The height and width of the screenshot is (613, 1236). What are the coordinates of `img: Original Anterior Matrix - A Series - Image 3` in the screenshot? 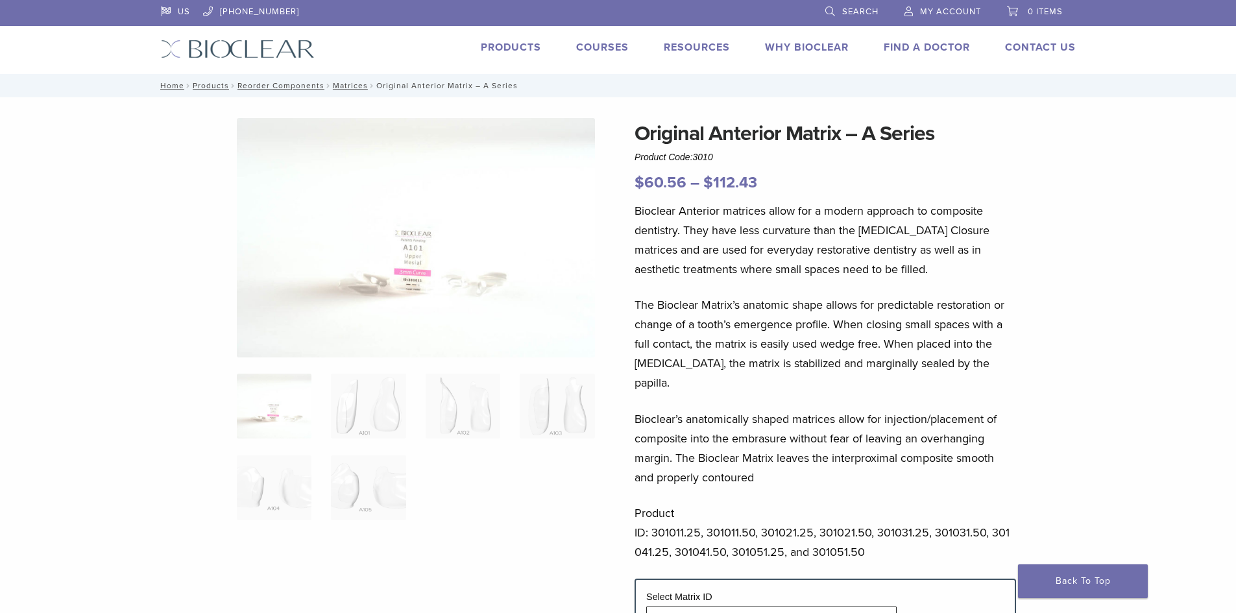 It's located at (462, 406).